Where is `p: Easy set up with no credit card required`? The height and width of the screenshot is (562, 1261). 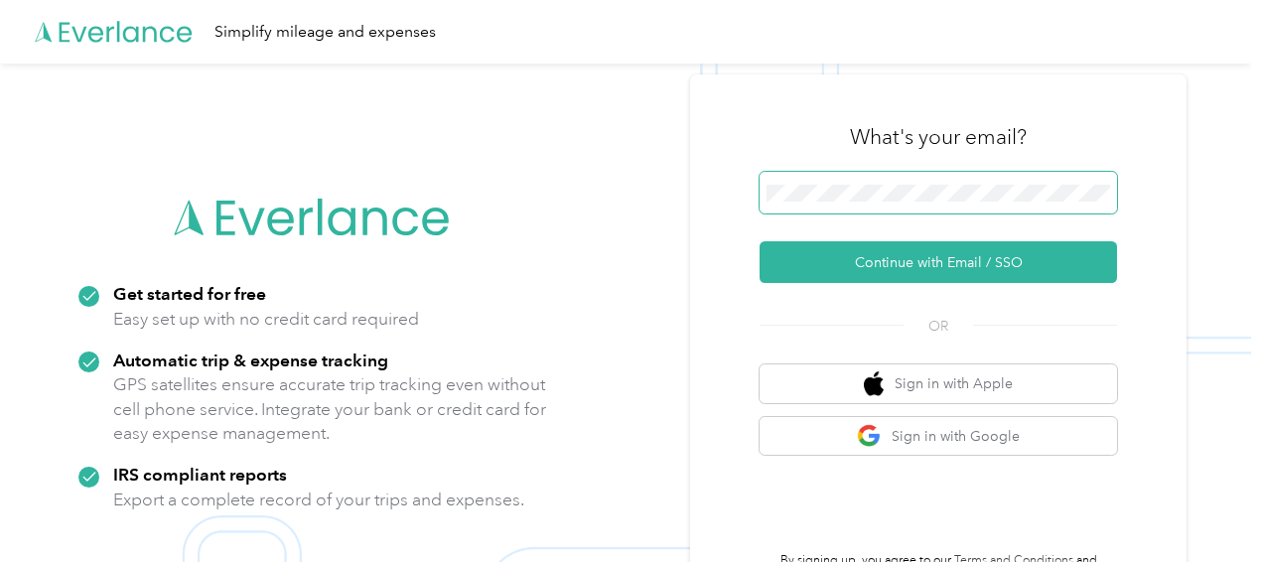
p: Easy set up with no credit card required is located at coordinates (266, 319).